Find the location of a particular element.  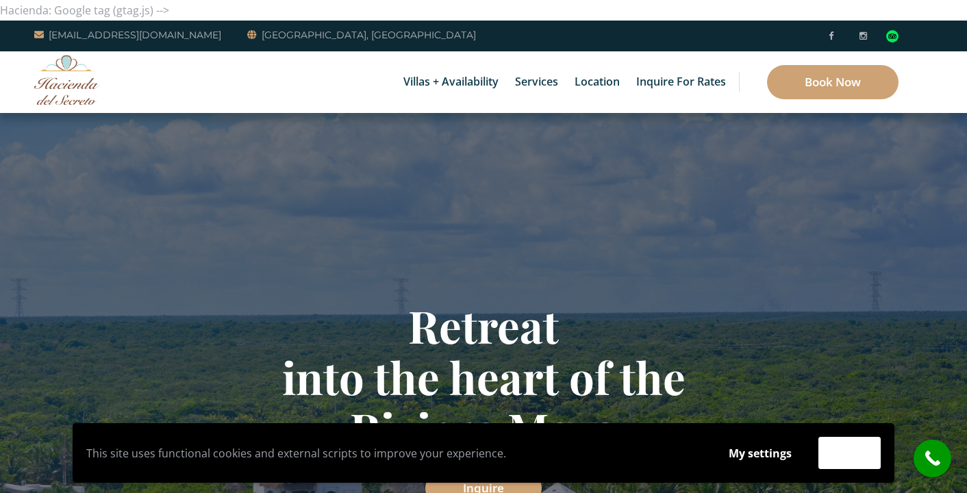

button: My settings is located at coordinates (760, 453).